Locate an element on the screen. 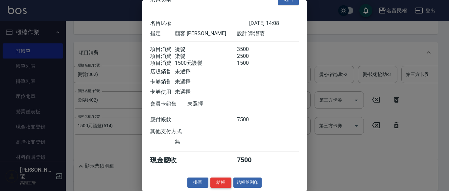  div: 名留民權 is located at coordinates (199, 24).